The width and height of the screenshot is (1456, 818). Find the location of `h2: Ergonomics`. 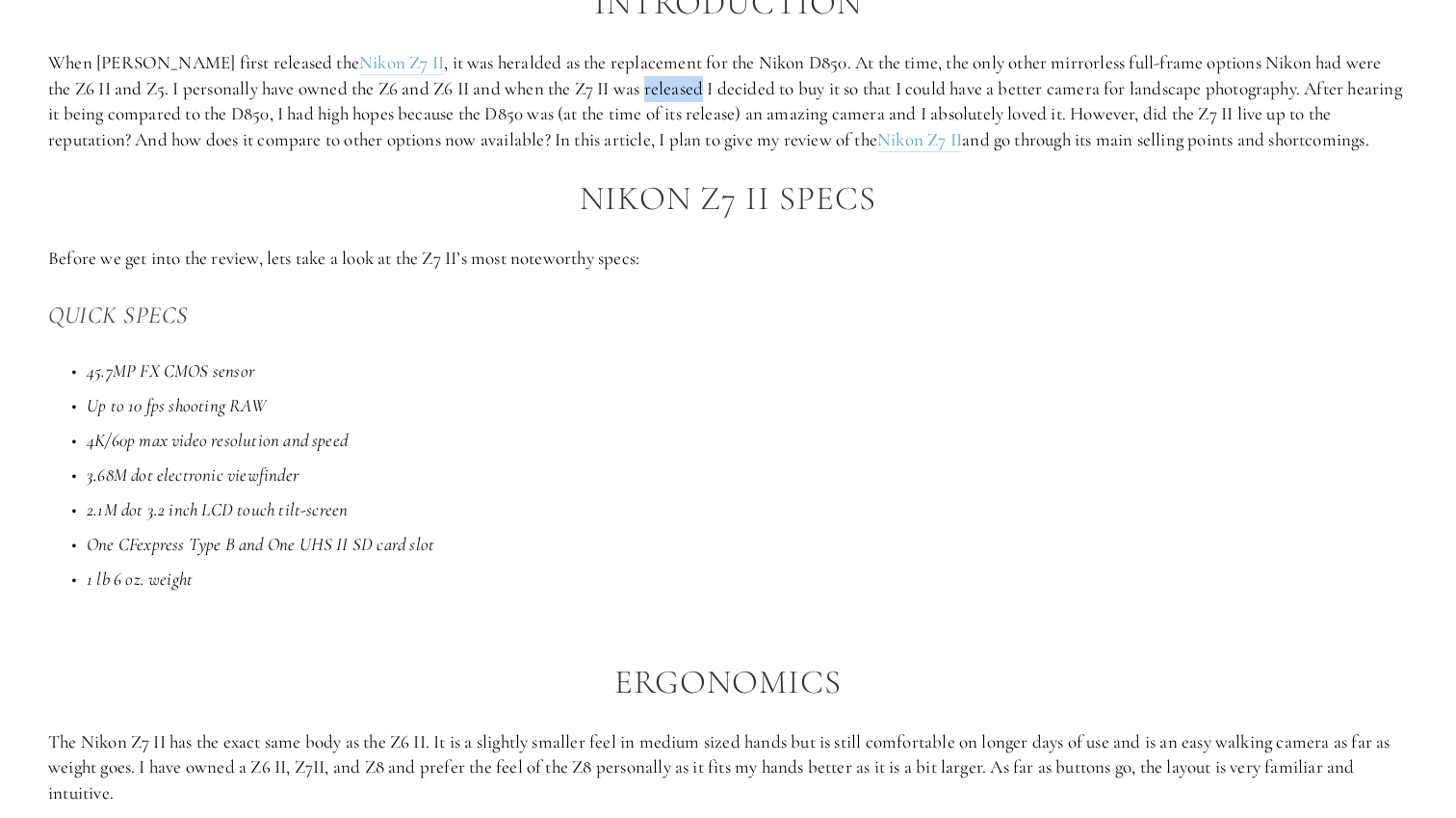

h2: Ergonomics is located at coordinates (728, 682).